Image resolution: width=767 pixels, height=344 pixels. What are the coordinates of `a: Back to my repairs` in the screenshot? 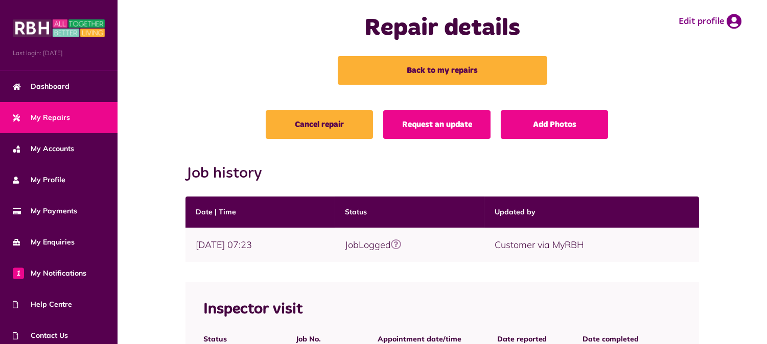 It's located at (443, 71).